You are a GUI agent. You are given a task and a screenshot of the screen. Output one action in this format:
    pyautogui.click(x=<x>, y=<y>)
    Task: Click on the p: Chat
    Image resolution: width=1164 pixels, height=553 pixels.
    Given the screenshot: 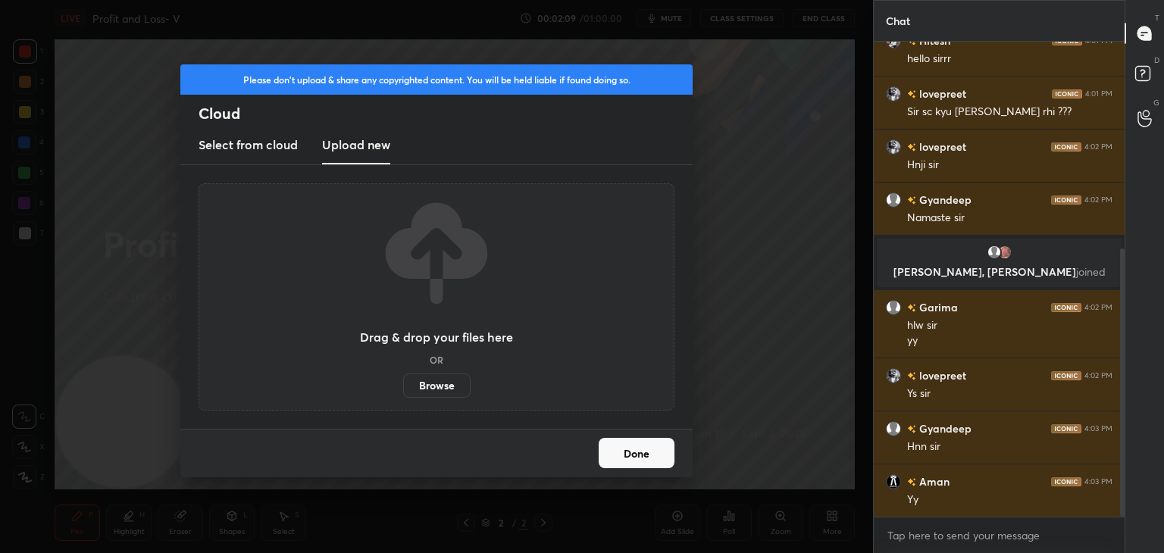 What is the action you would take?
    pyautogui.click(x=898, y=20)
    